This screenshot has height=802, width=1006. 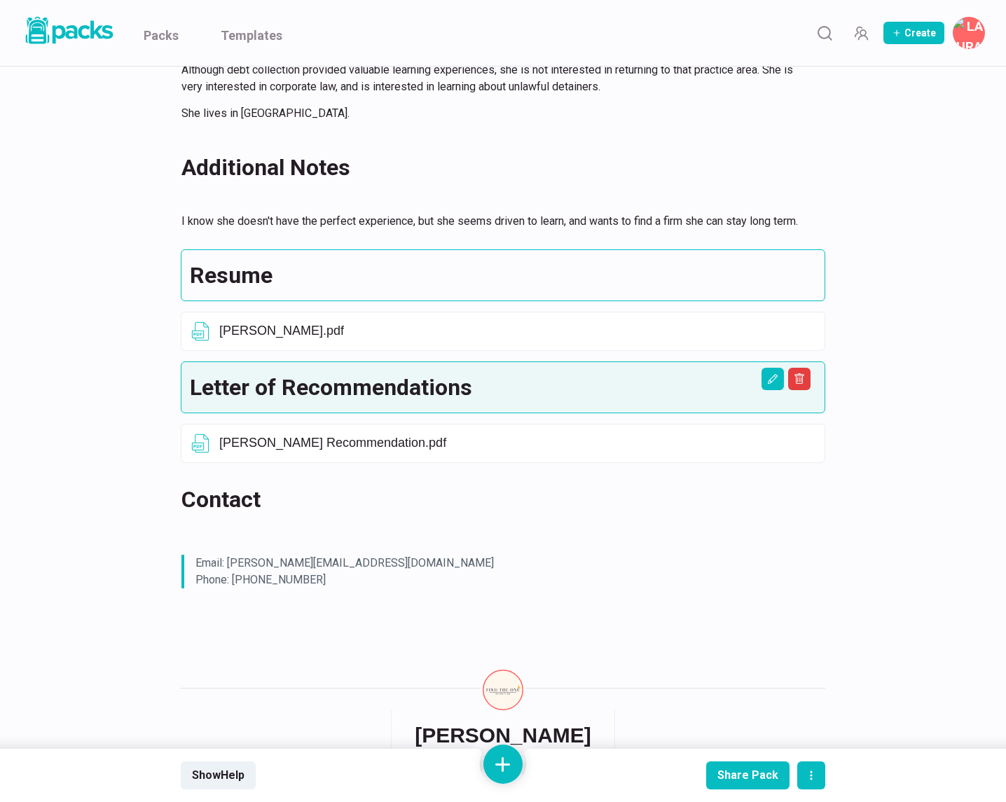 I want to click on div: Share Pack, so click(x=748, y=775).